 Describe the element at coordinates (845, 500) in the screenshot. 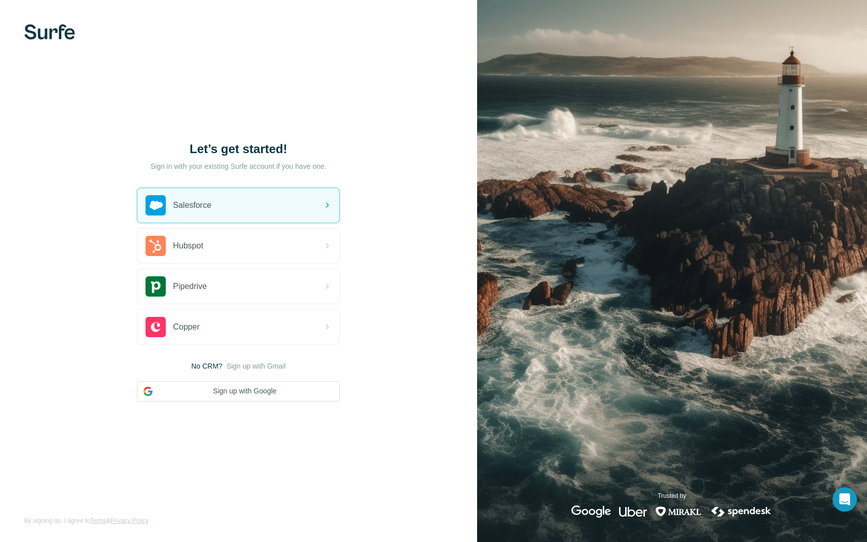

I see `div: Open Intercom Messenger` at that location.